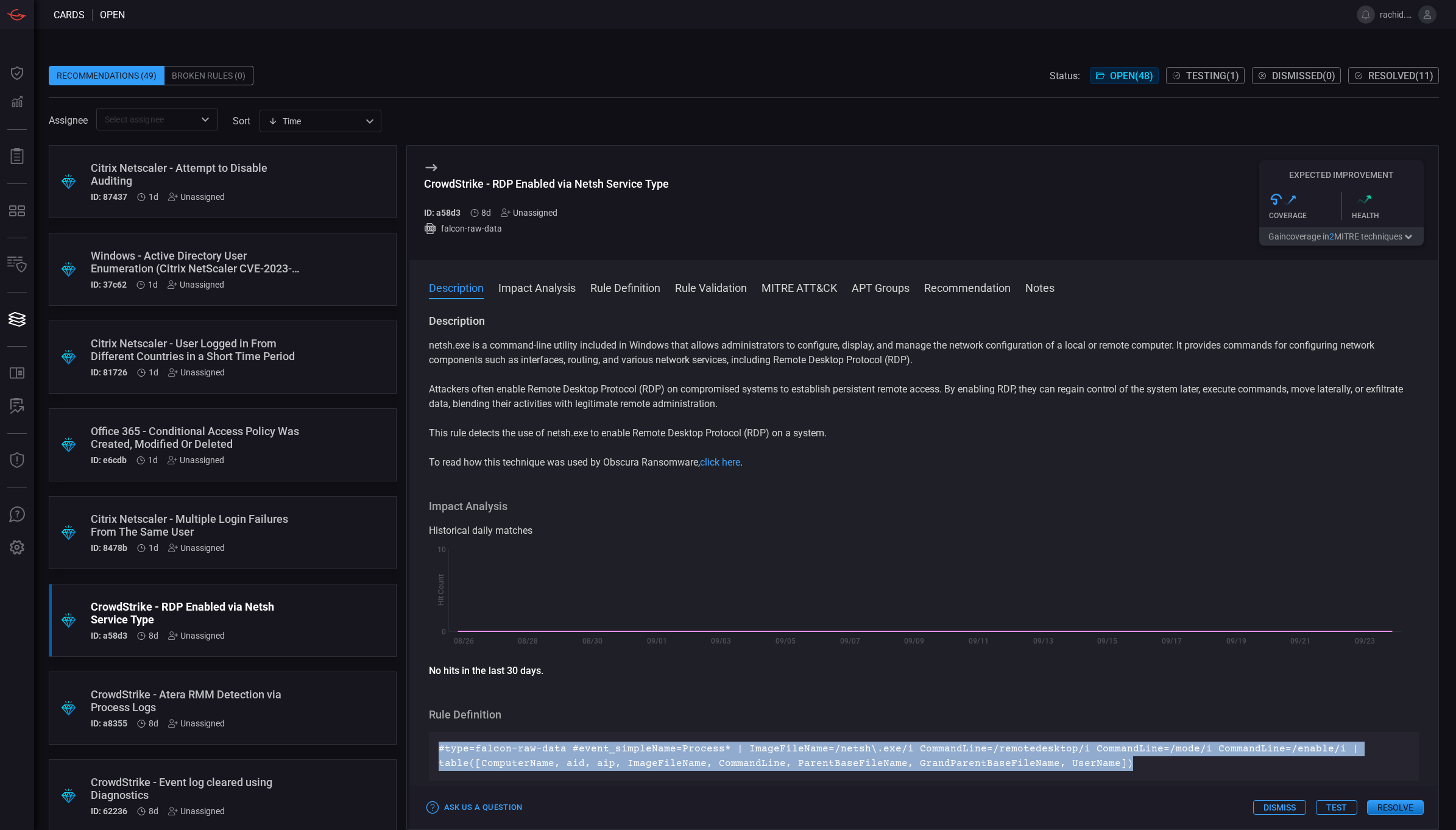  Describe the element at coordinates (537, 287) in the screenshot. I see `button: Impact Analysis` at that location.